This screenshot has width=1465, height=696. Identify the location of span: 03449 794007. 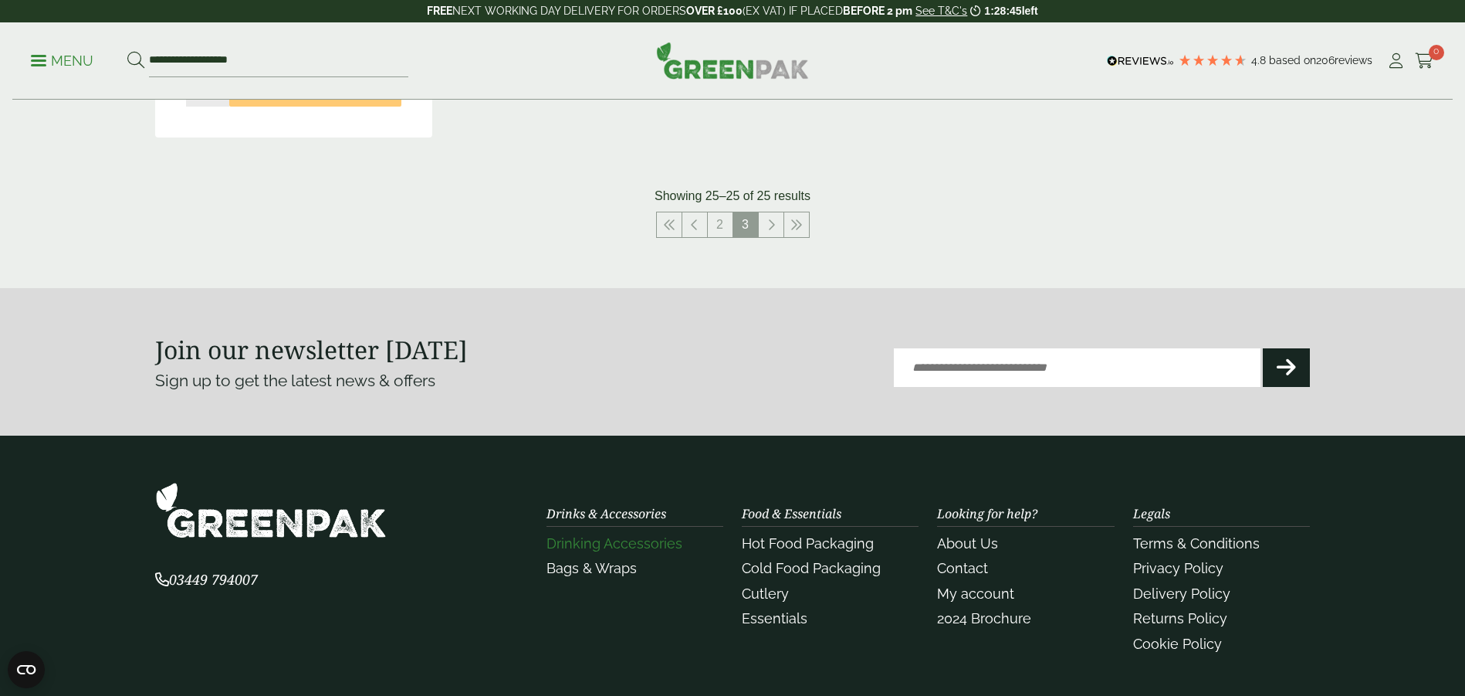
(206, 579).